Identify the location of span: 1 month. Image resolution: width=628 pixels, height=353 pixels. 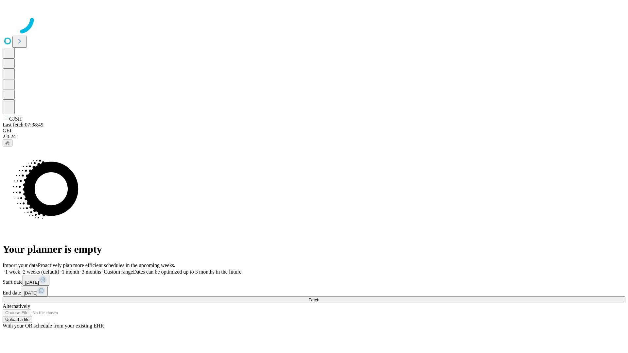
(70, 272).